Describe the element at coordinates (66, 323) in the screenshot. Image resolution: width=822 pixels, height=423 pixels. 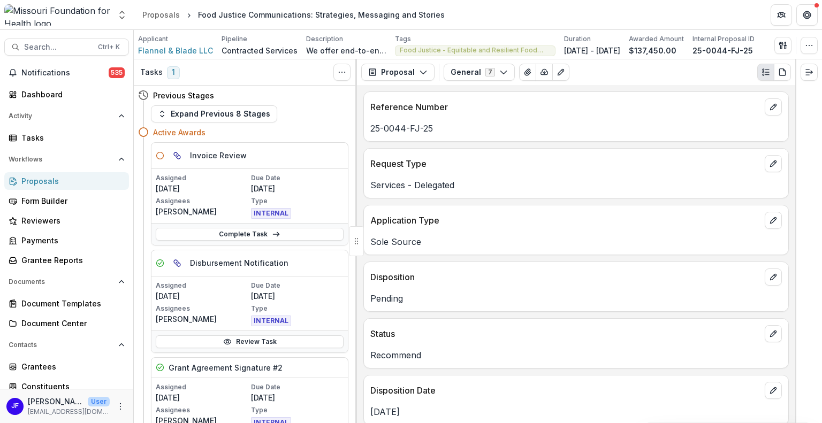
I see `a: Document Center` at that location.